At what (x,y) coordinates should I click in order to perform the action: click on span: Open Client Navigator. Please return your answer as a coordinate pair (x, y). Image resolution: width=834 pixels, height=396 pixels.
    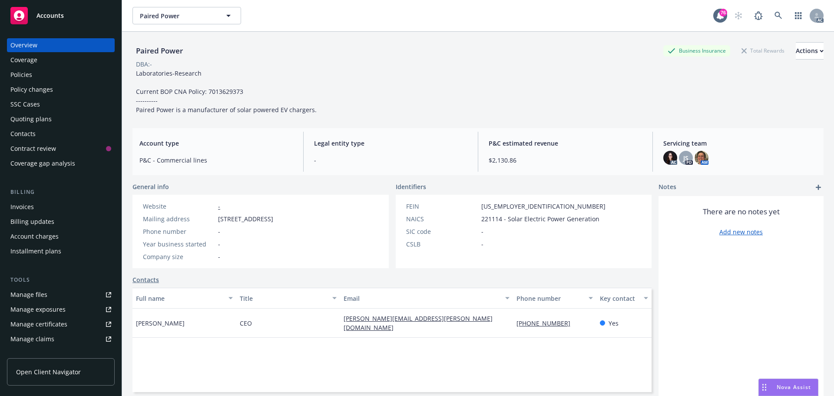
    Looking at the image, I should click on (48, 371).